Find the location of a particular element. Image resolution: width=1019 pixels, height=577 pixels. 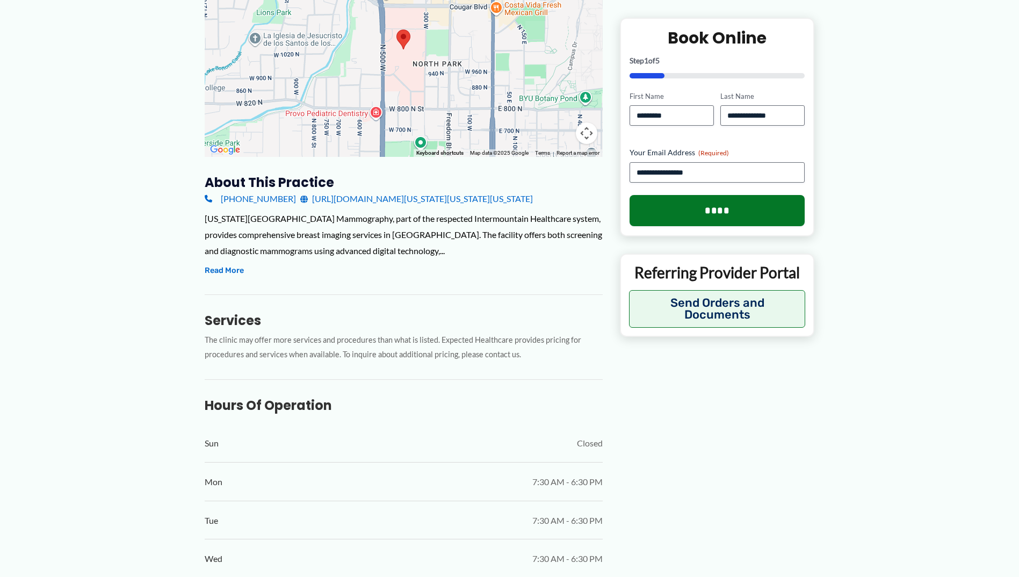

a: Open this area in Google Maps (opens a new window) is located at coordinates (225, 150).